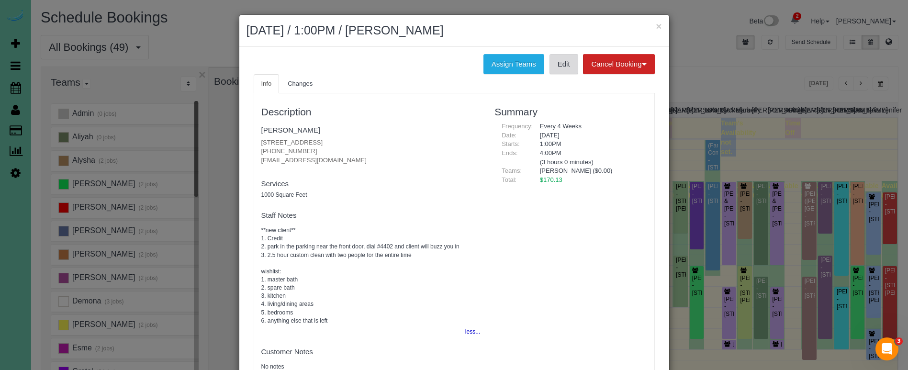 This screenshot has height=370, width=908. I want to click on a: Info, so click(267, 84).